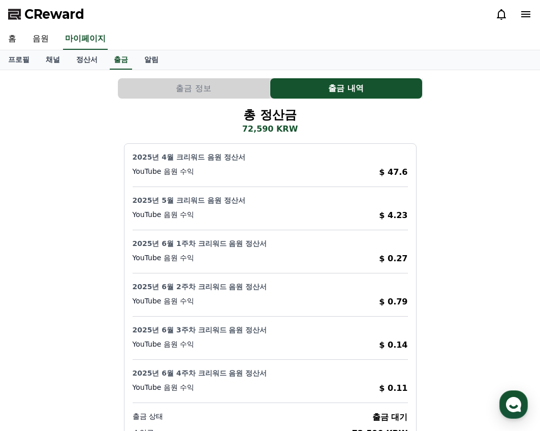 The width and height of the screenshot is (540, 431). Describe the element at coordinates (270, 200) in the screenshot. I see `p: 2025년 5월 크리워드 음원 정산서` at that location.